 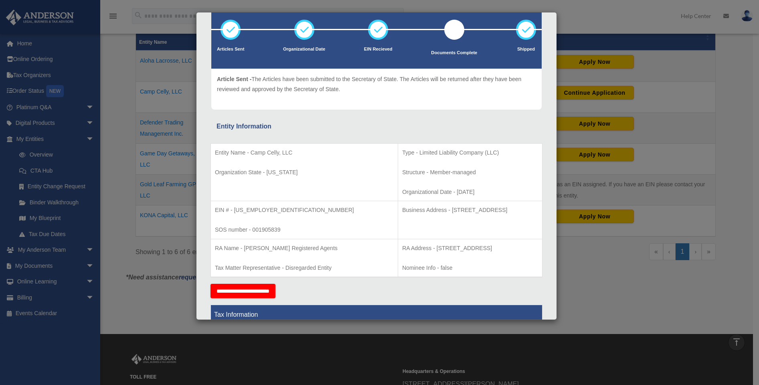 I want to click on p: SOS number - 001905839, so click(x=304, y=229).